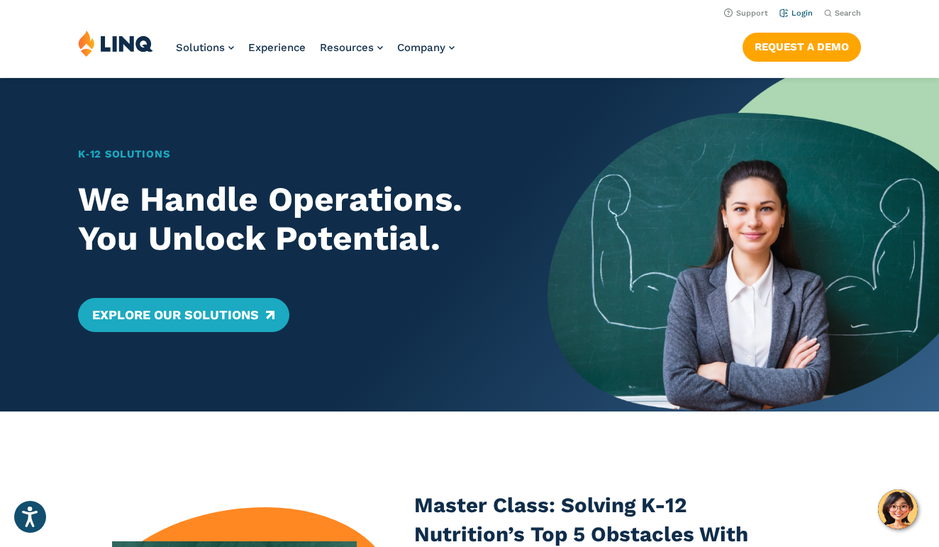  Describe the element at coordinates (277, 48) in the screenshot. I see `span: Experience` at that location.